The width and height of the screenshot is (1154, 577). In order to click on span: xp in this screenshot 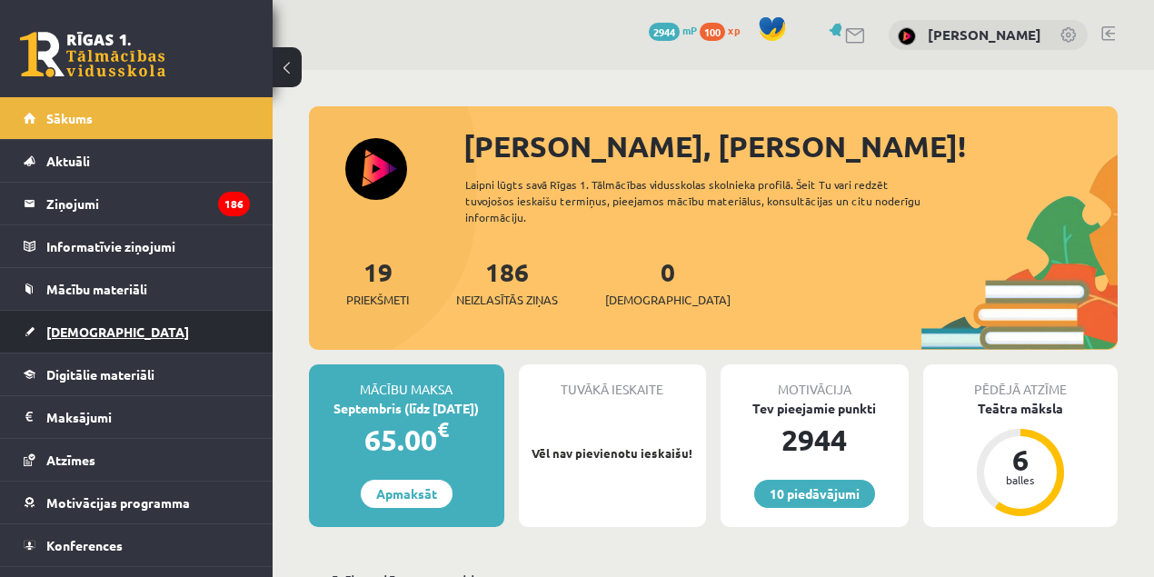, I will do `click(733, 30)`.